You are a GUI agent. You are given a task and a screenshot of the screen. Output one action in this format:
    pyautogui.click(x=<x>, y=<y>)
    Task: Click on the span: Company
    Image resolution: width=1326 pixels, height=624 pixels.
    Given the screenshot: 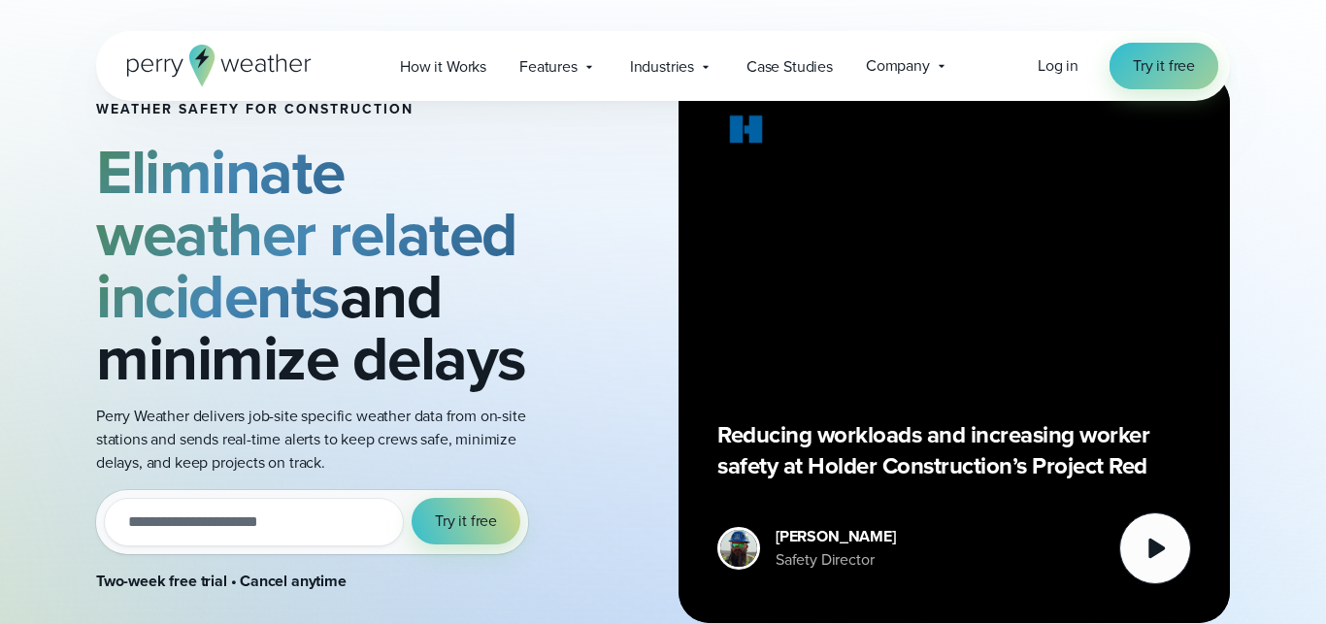 What is the action you would take?
    pyautogui.click(x=898, y=66)
    